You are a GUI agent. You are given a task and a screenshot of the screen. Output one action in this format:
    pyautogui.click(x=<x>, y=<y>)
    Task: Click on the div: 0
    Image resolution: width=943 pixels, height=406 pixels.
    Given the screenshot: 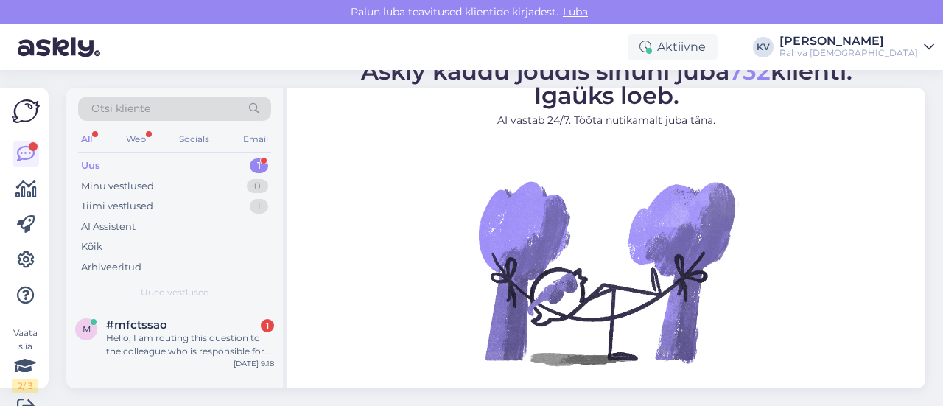 What is the action you would take?
    pyautogui.click(x=257, y=186)
    